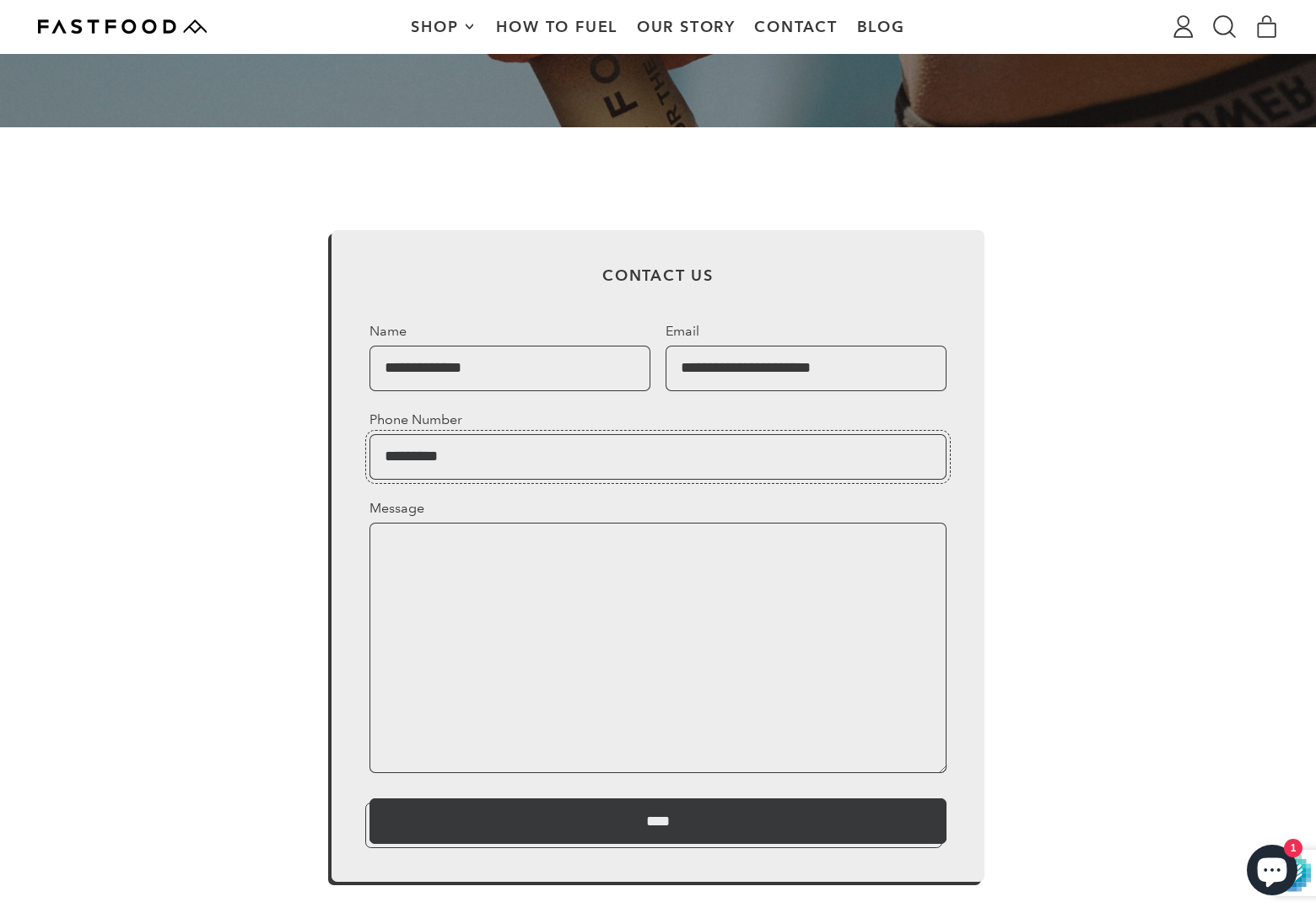  Describe the element at coordinates (658, 275) in the screenshot. I see `h1: Contact Us` at that location.